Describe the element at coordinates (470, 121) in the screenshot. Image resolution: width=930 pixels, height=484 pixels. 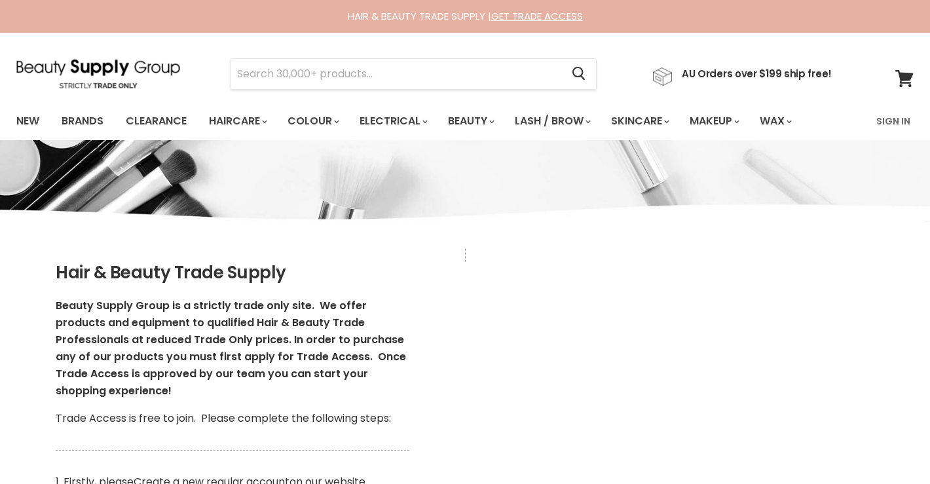
I see `a: Beauty` at that location.